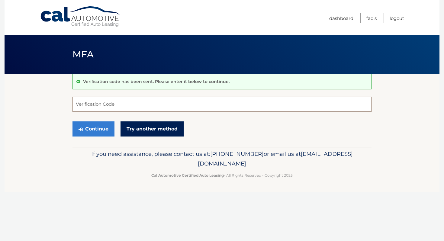  What do you see at coordinates (83, 54) in the screenshot?
I see `span: MFA` at bounding box center [83, 54].